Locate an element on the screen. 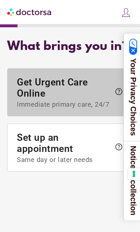 This screenshot has width=140, height=232. span: Same day or later needs is located at coordinates (63, 160).